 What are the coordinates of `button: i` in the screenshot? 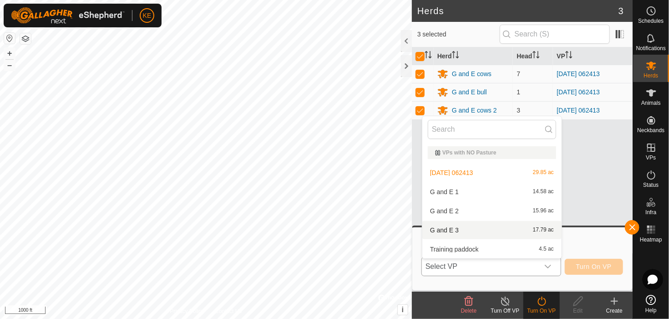 It's located at (403, 309).